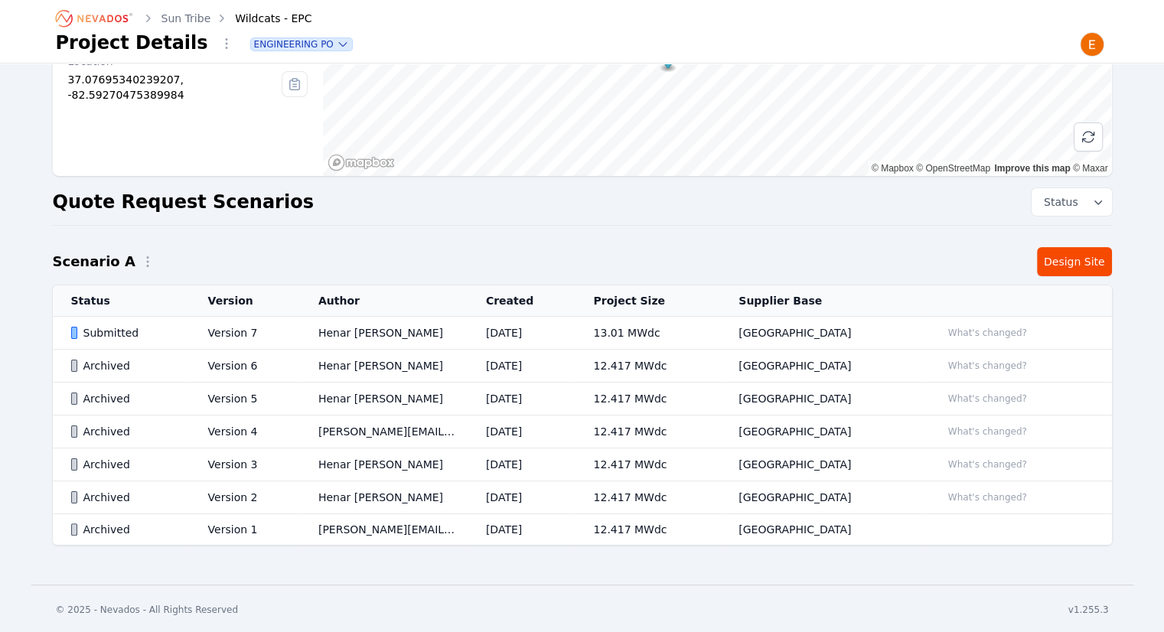 The width and height of the screenshot is (1164, 632). I want to click on th: Version, so click(245, 301).